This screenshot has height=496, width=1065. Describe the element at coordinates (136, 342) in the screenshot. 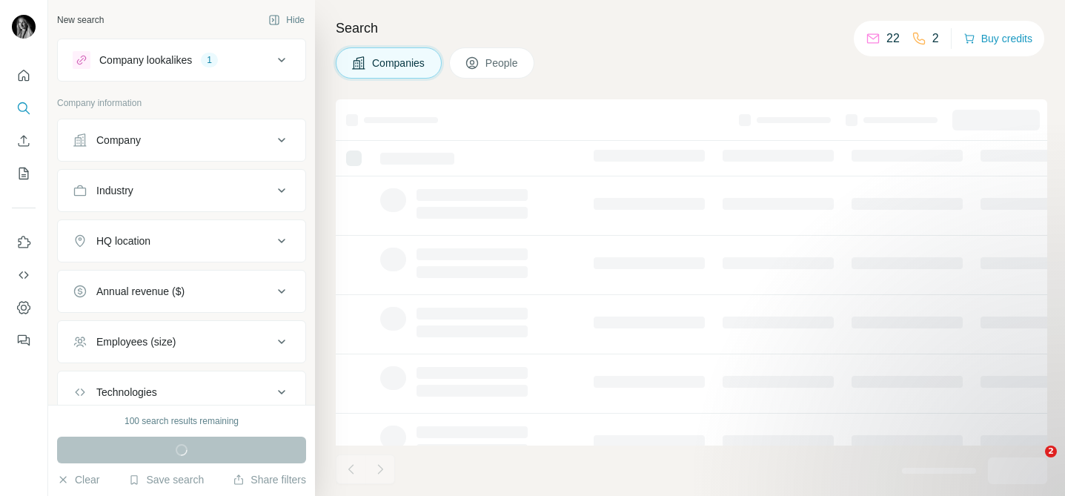

I see `div: Employees (size)` at that location.